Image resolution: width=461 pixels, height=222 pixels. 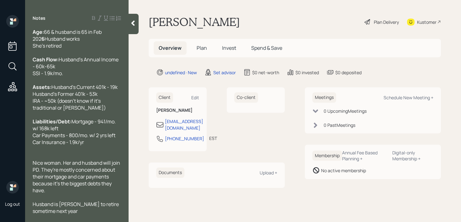 I want to click on div: $0 invested, so click(x=307, y=72).